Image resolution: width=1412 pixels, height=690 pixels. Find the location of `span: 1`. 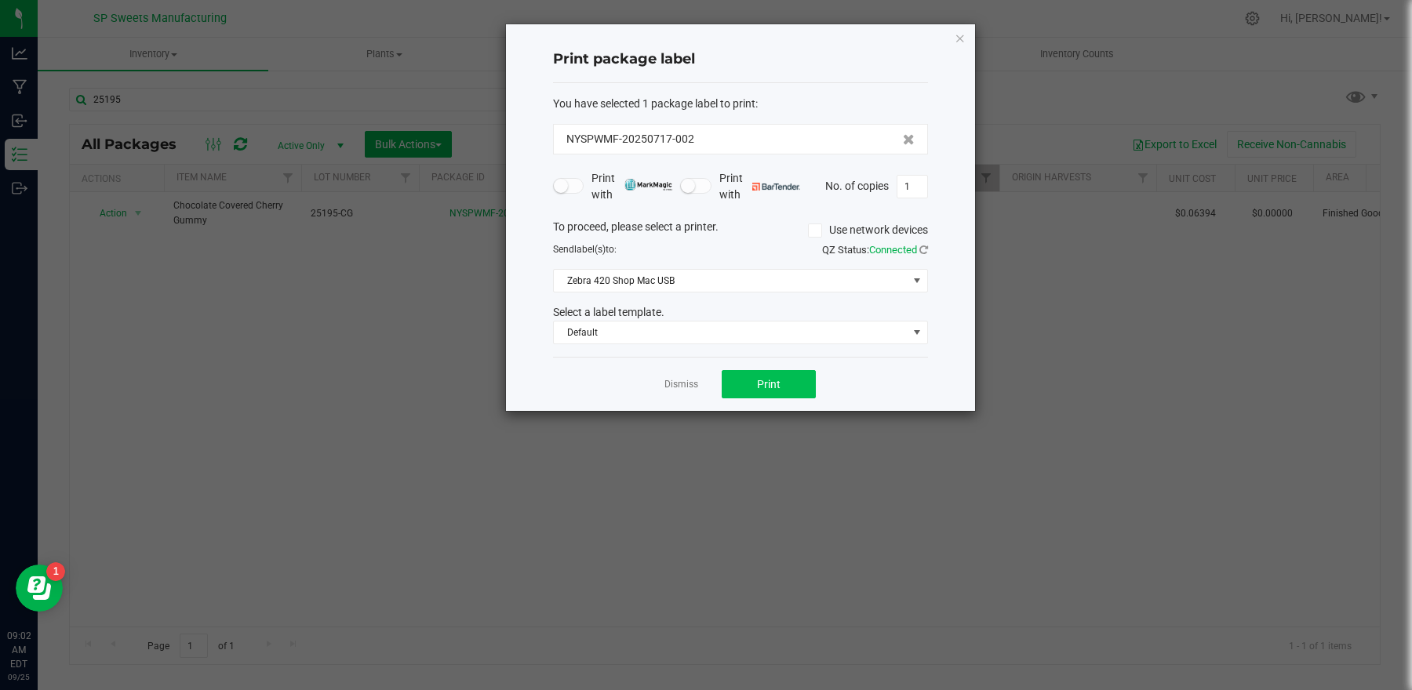

span: 1 is located at coordinates (9, 9).